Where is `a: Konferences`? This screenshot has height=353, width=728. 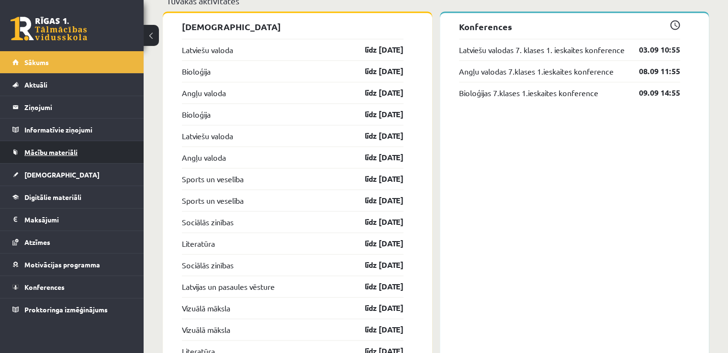
a: Konferences is located at coordinates (72, 287).